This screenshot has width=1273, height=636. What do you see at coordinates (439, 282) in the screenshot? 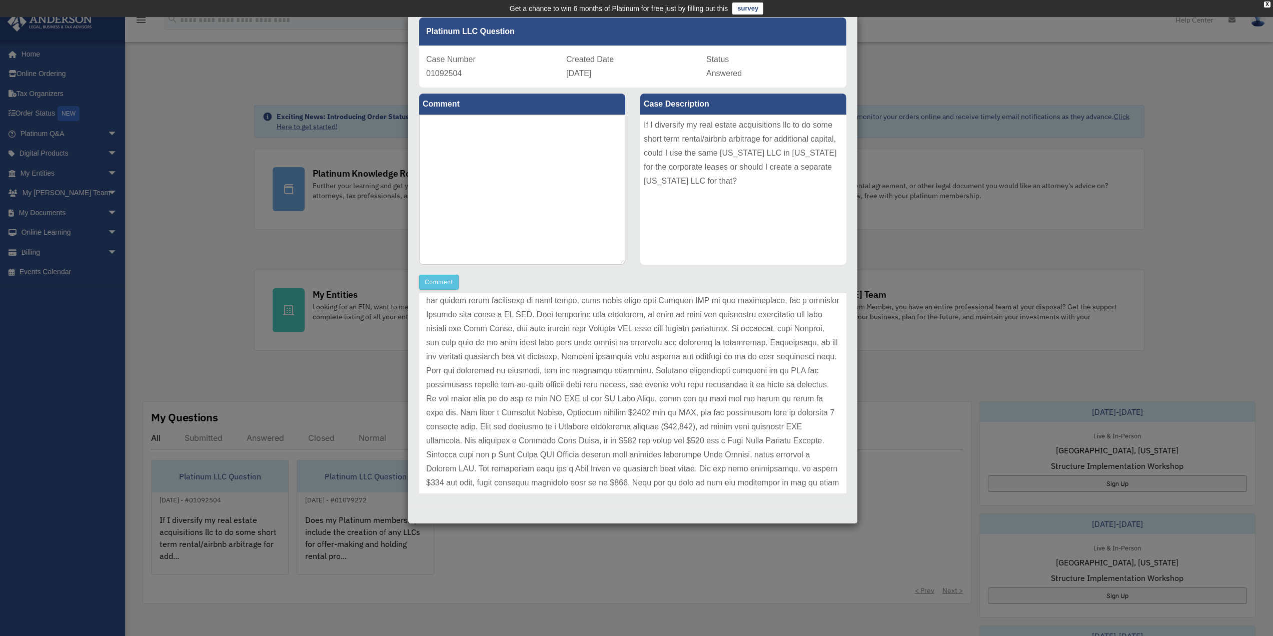
I see `button: Comment` at bounding box center [439, 282].